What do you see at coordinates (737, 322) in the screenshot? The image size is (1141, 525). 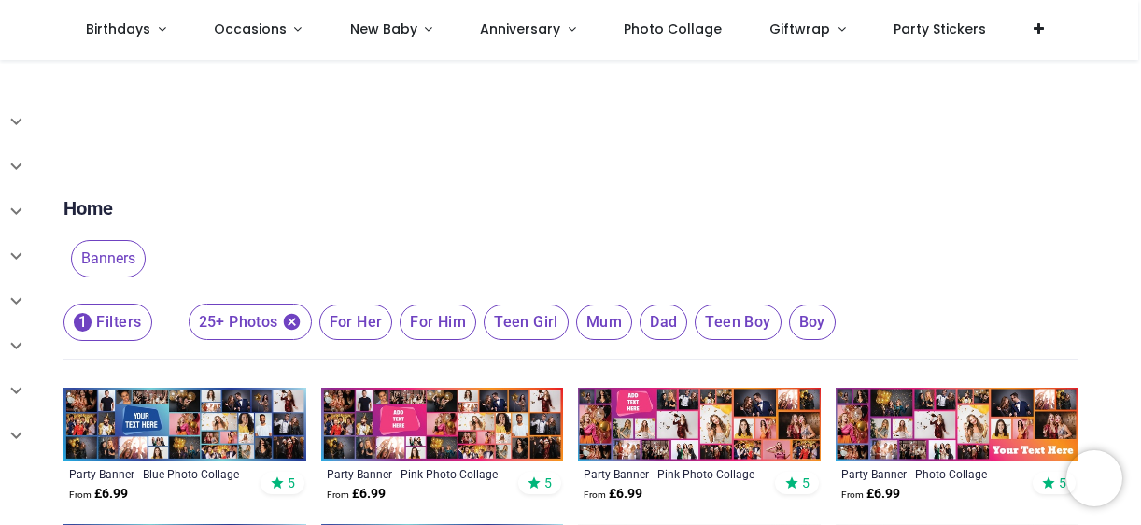 I see `span: Teen Boy` at bounding box center [737, 322].